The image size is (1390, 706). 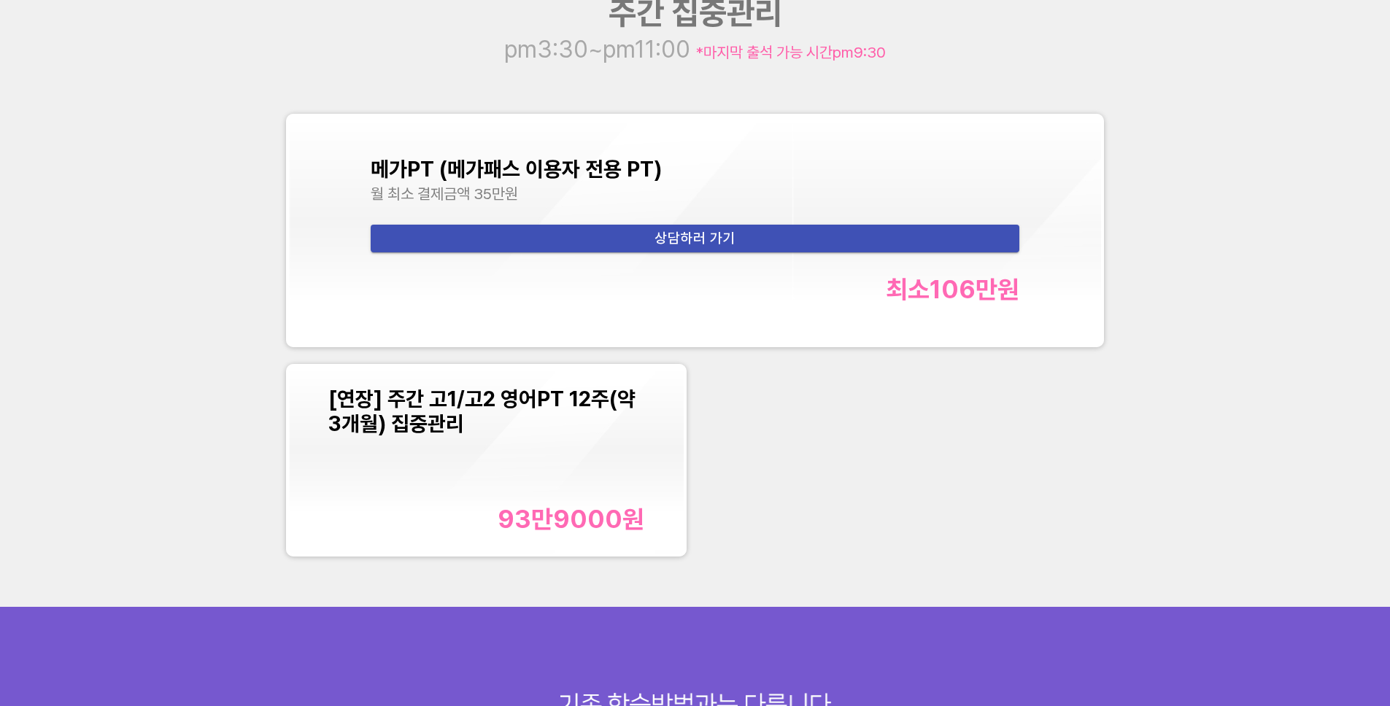 What do you see at coordinates (695, 239) in the screenshot?
I see `button: 상담하러 가기` at bounding box center [695, 239].